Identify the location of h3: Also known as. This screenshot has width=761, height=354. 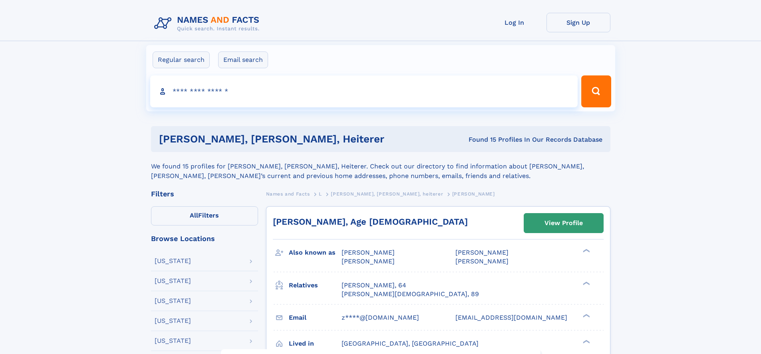
(315, 253).